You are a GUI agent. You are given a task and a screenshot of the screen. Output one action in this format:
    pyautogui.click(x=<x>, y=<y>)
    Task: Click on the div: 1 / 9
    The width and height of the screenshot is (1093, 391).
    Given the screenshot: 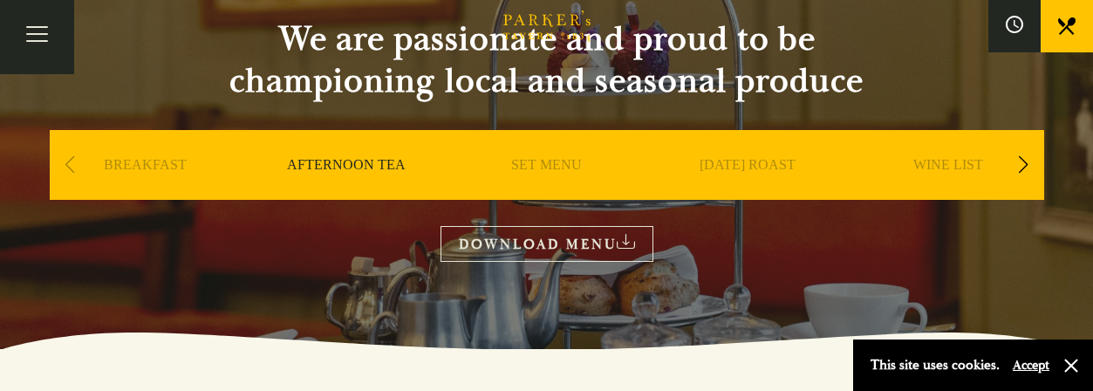 What is the action you would take?
    pyautogui.click(x=146, y=191)
    